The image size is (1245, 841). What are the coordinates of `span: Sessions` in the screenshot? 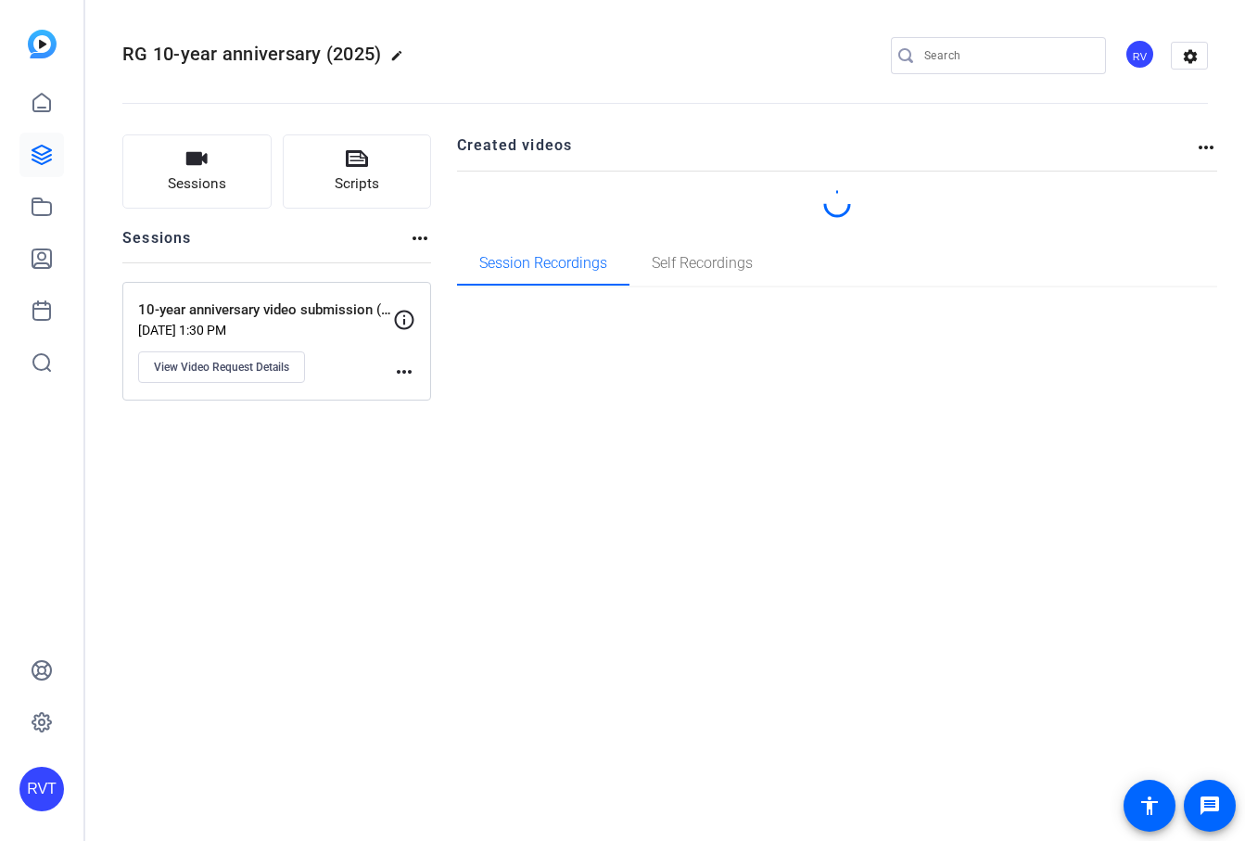 It's located at (196, 184).